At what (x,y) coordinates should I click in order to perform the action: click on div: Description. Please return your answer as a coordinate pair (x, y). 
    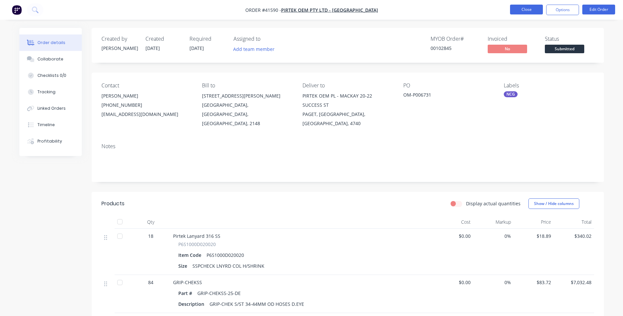
    Looking at the image, I should click on (192, 304).